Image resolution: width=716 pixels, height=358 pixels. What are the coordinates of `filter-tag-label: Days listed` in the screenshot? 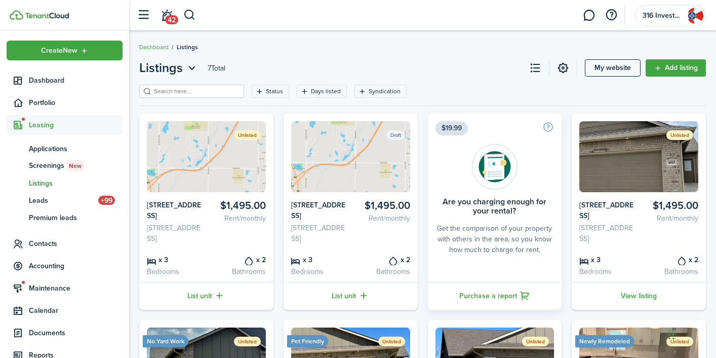 It's located at (326, 91).